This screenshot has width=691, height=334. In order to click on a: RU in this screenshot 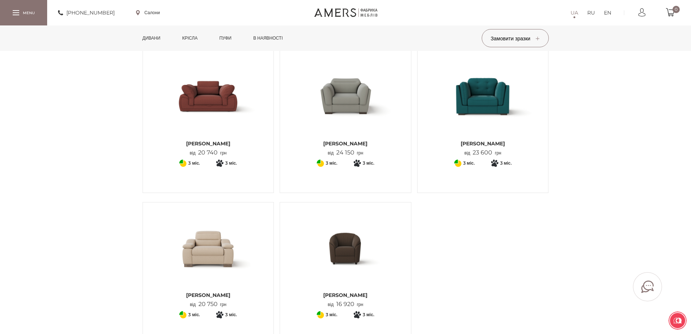, I will do `click(591, 13)`.